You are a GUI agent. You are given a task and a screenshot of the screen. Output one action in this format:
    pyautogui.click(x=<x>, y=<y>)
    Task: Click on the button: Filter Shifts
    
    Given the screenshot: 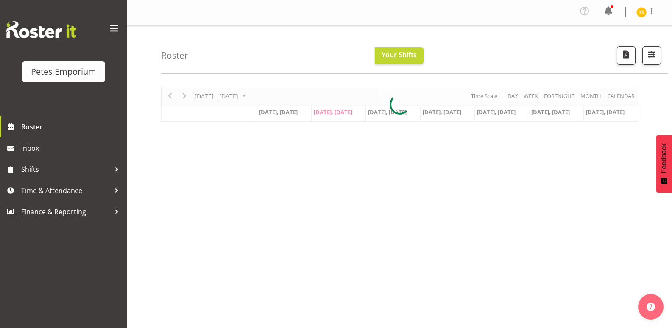 What is the action you would take?
    pyautogui.click(x=652, y=56)
    